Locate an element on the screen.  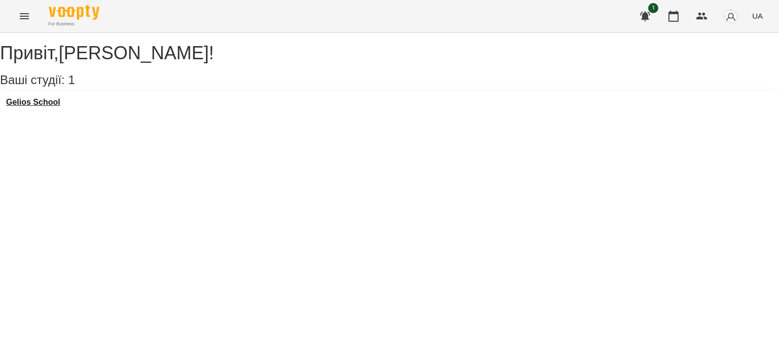
span: UA is located at coordinates (757, 16).